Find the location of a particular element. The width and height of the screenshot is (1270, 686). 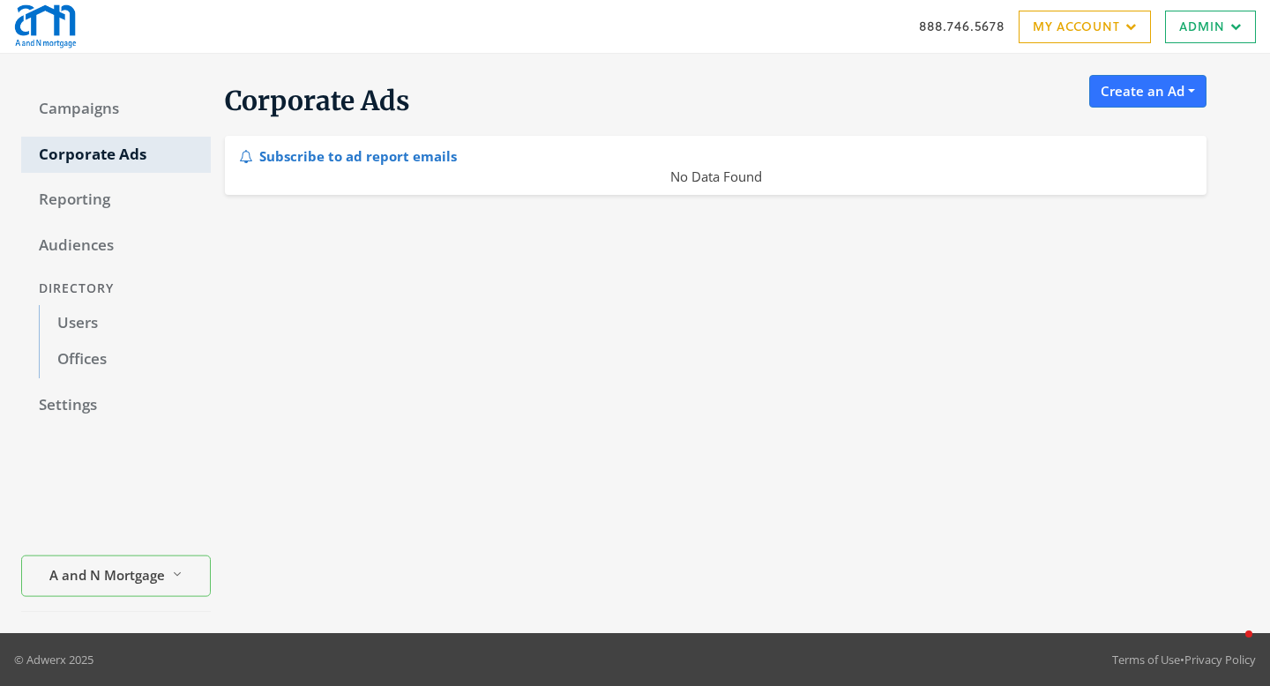

span: A and N Mortgage is located at coordinates (107, 574).